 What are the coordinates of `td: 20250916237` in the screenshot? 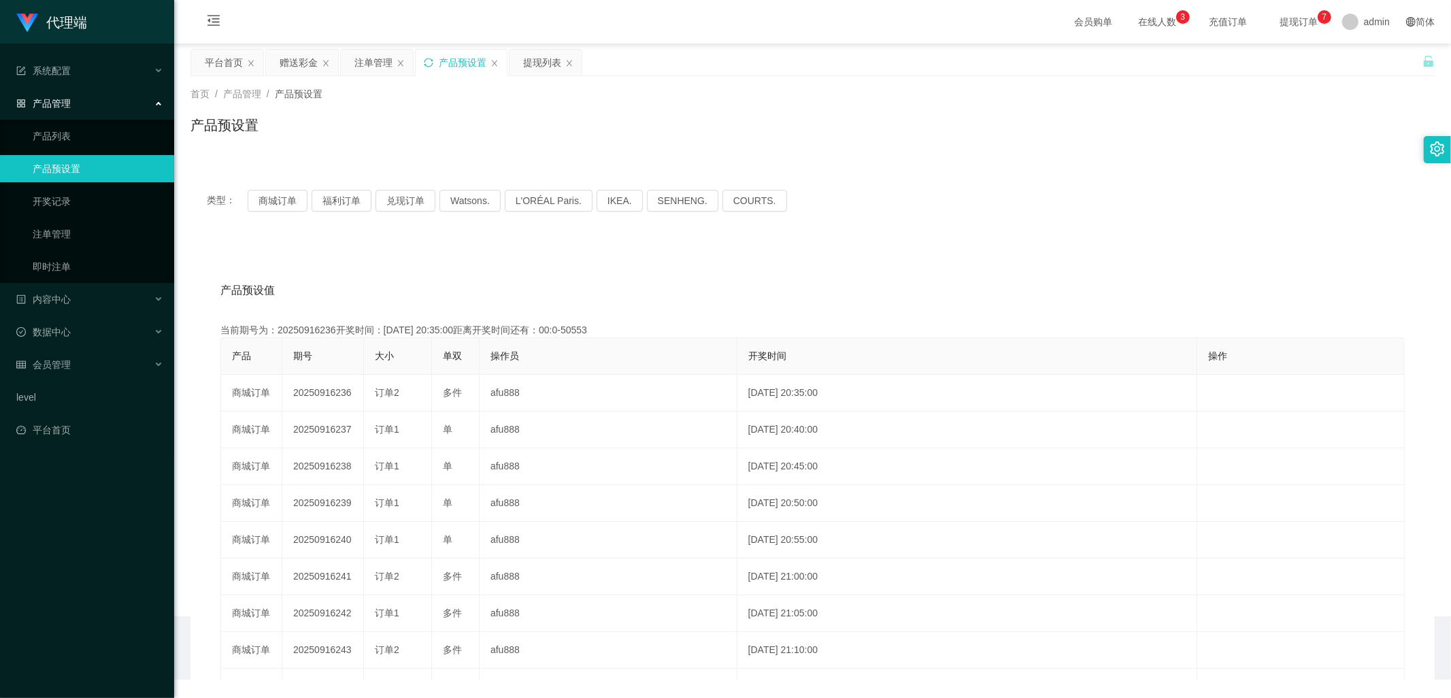 It's located at (323, 430).